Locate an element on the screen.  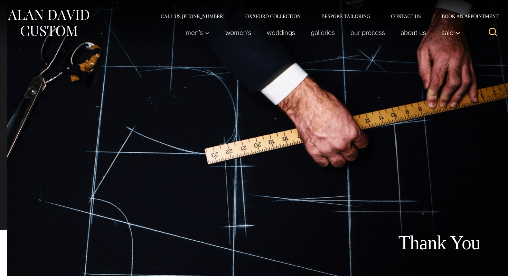
button: View Search Form is located at coordinates (493, 33).